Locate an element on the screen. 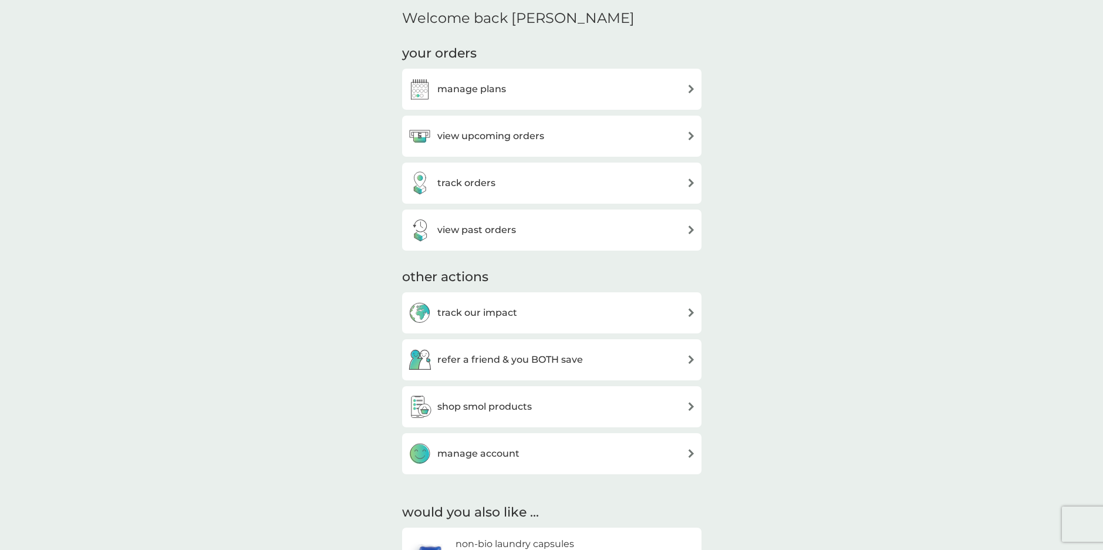  h3: manage plans is located at coordinates (471, 89).